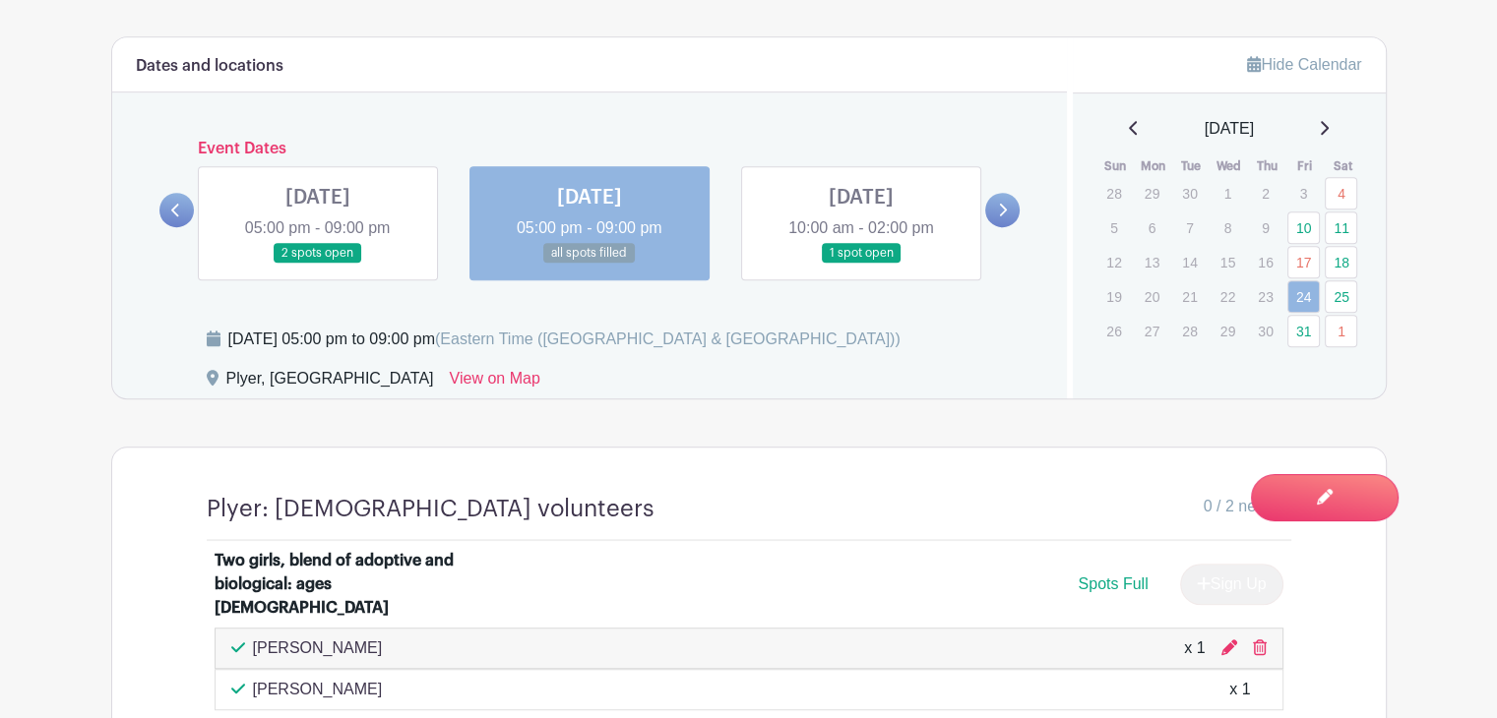  What do you see at coordinates (1189, 227) in the screenshot?
I see `p: 7` at bounding box center [1189, 227].